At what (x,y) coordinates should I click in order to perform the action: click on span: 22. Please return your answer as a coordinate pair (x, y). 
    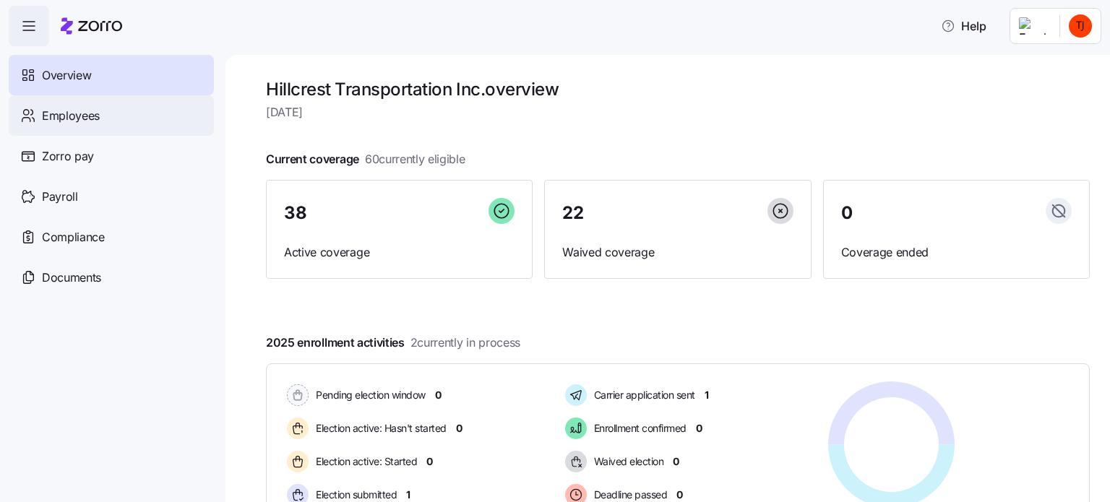
    Looking at the image, I should click on (572, 213).